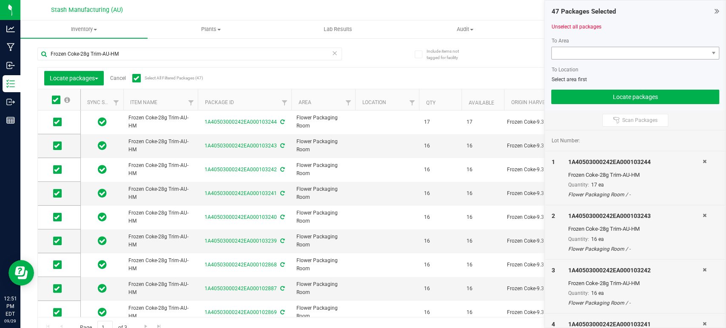 The height and width of the screenshot is (328, 726). What do you see at coordinates (87, 10) in the screenshot?
I see `span: Stash Manufacturing (AU)` at bounding box center [87, 10].